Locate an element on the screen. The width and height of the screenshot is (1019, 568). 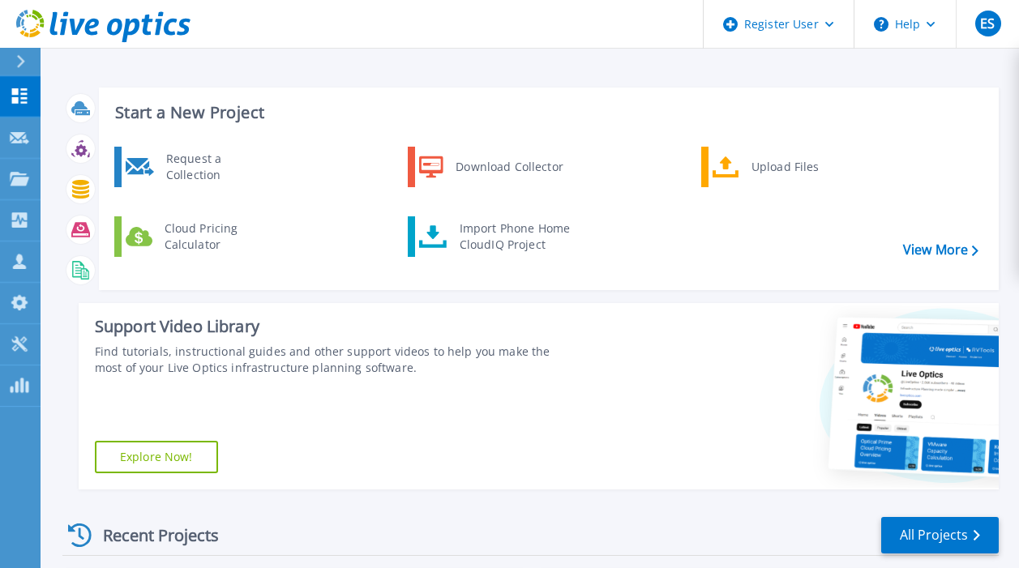
div: Recent Projects is located at coordinates (152, 535).